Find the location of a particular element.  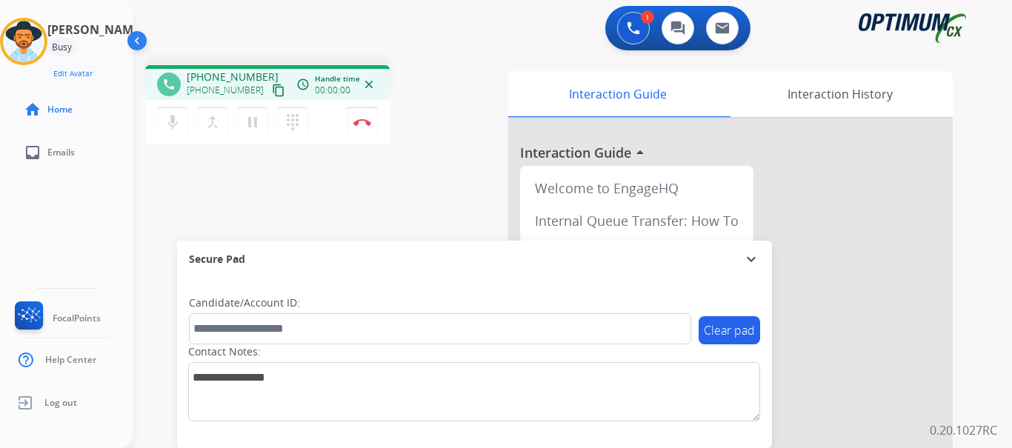

span: 00:00:00 is located at coordinates (333, 90).